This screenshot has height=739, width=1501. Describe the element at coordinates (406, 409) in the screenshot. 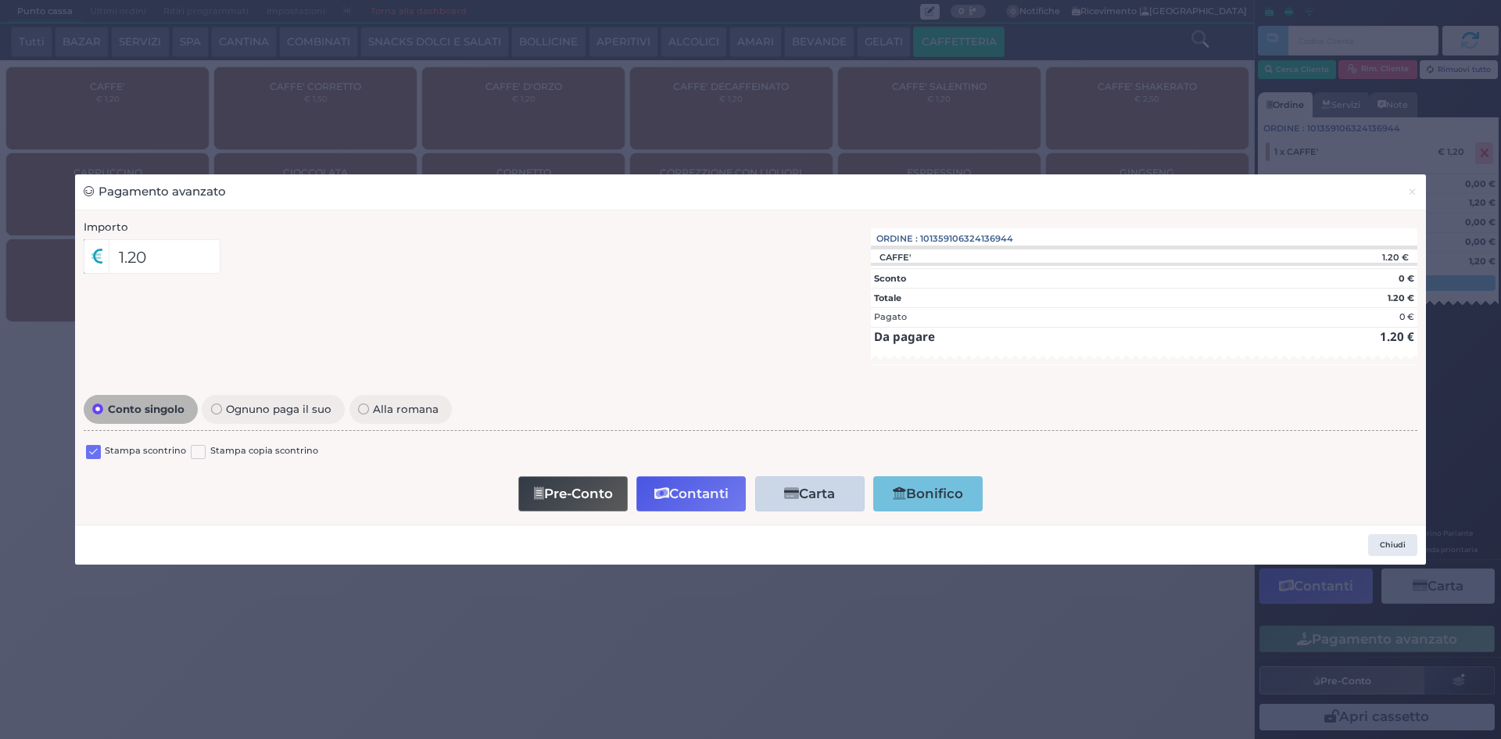

I see `span: Alla romana` at that location.